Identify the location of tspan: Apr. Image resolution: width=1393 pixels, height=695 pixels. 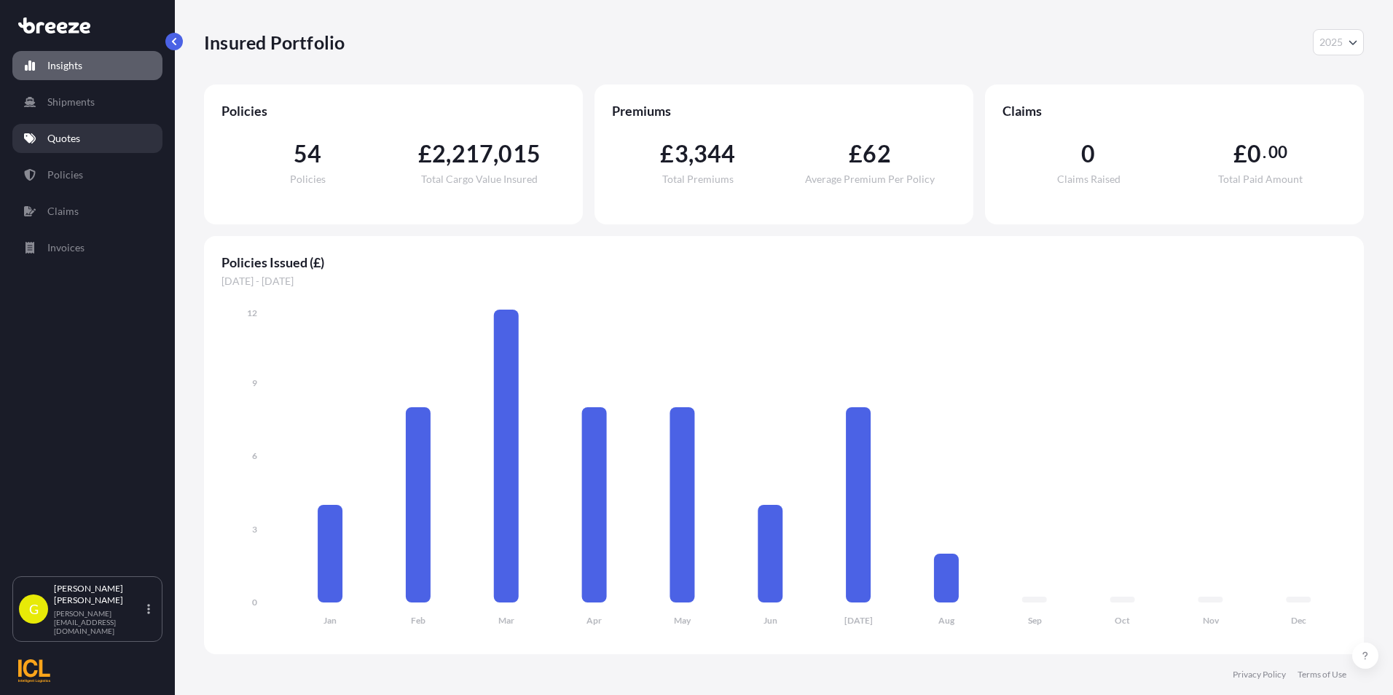
(594, 620).